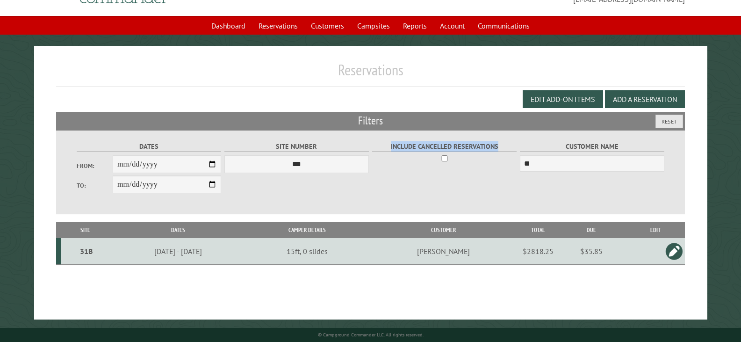 Image resolution: width=741 pixels, height=342 pixels. Describe the element at coordinates (452, 26) in the screenshot. I see `a: Account` at that location.